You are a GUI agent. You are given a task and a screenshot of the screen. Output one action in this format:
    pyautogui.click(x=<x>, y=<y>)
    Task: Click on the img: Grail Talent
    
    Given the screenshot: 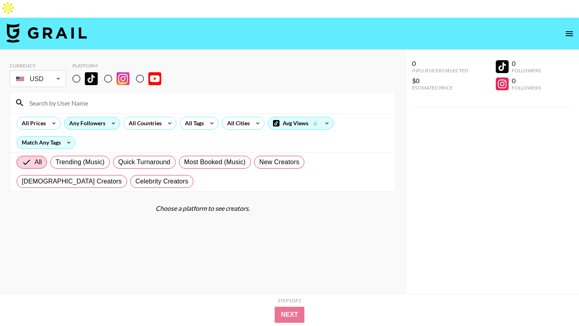 What is the action you would take?
    pyautogui.click(x=47, y=33)
    